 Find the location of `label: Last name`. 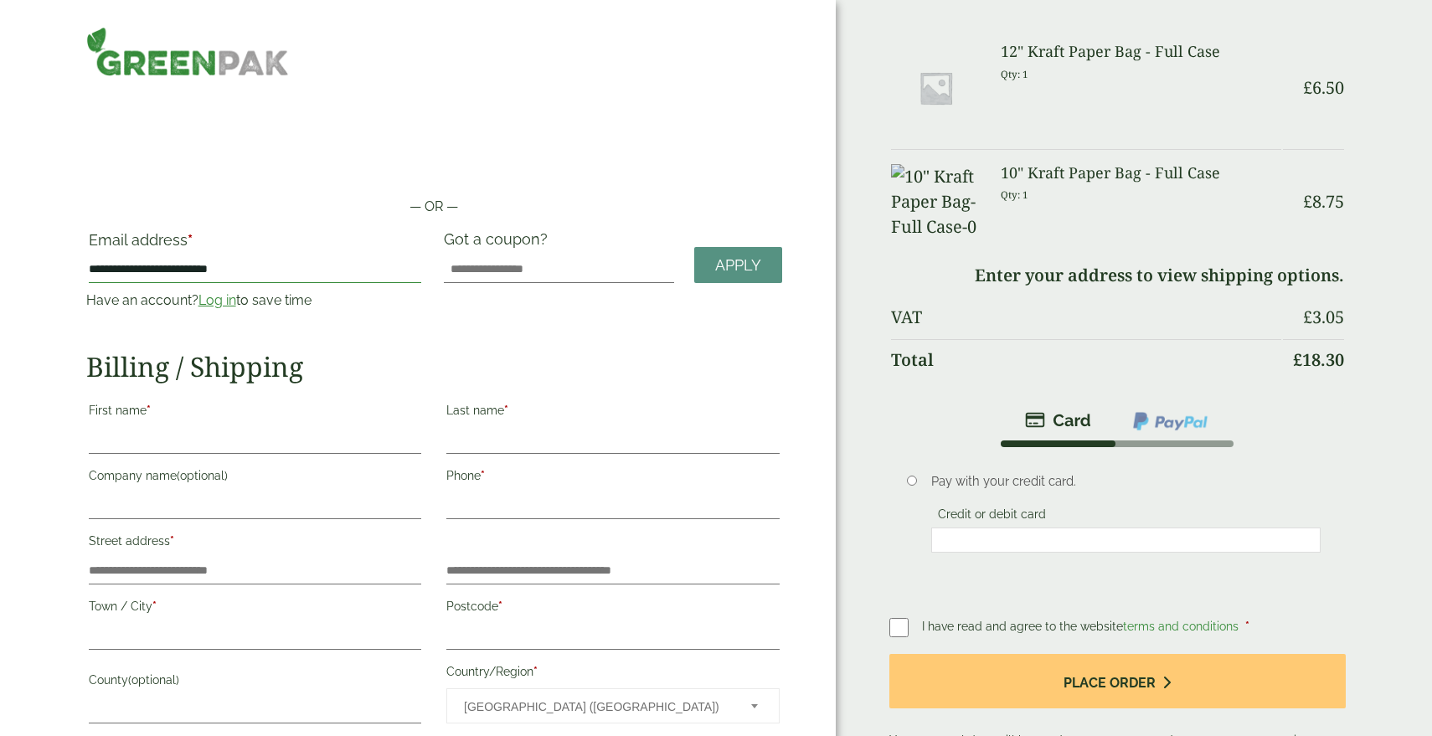

label: Last name is located at coordinates (612, 413).